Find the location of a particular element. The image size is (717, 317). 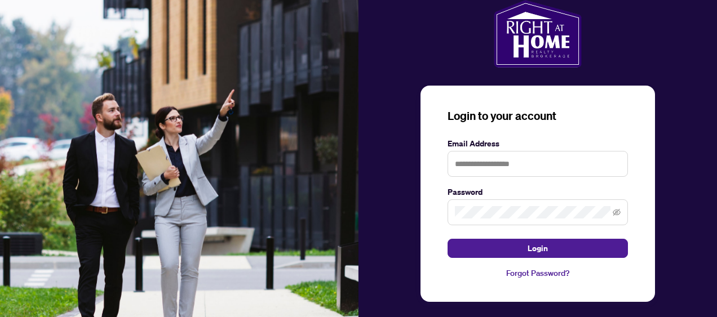

button: Login is located at coordinates (538, 248).